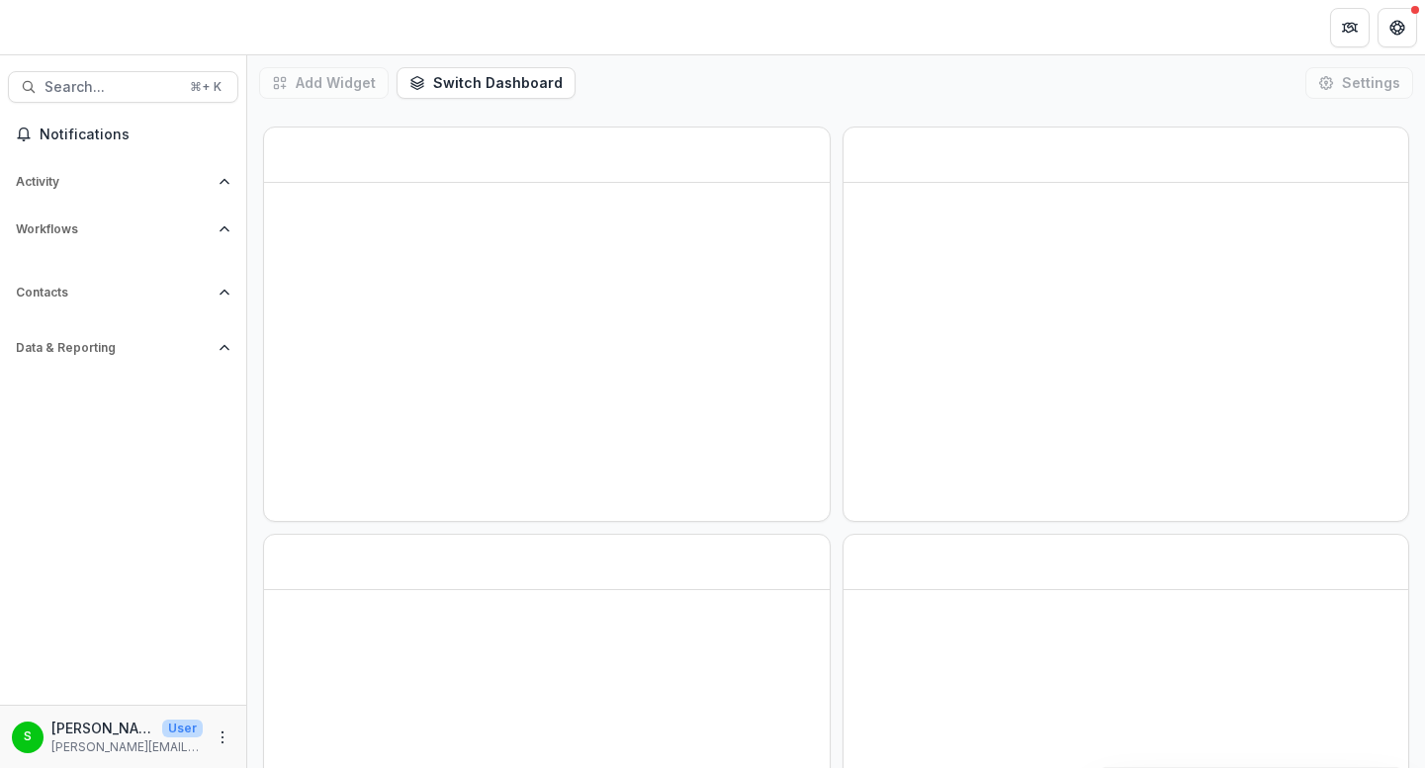  I want to click on button: Search..., so click(123, 87).